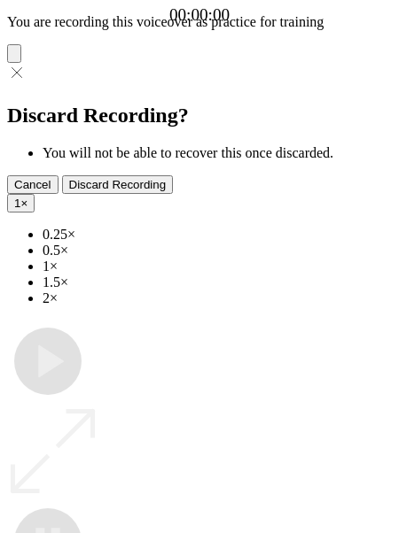 Image resolution: width=399 pixels, height=533 pixels. I want to click on li: 1.5×, so click(217, 283).